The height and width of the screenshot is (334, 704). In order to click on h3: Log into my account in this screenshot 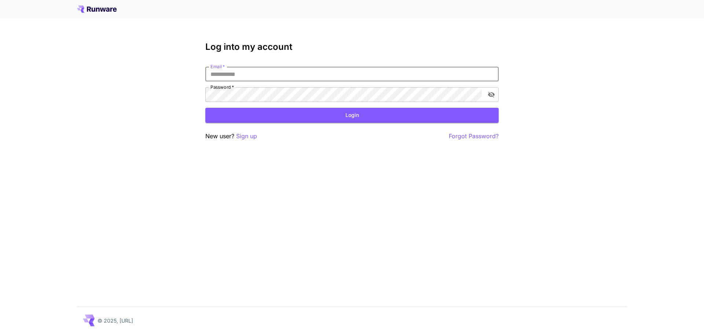, I will do `click(352, 47)`.